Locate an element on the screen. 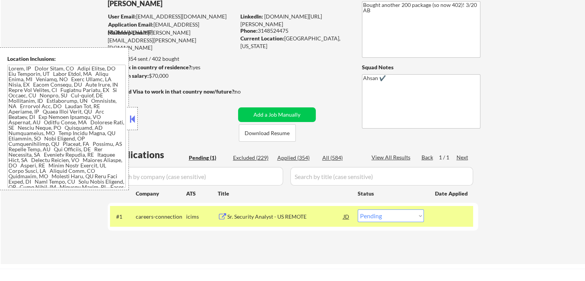 The width and height of the screenshot is (585, 281). input: Search by company (case sensitive) is located at coordinates (197, 176).